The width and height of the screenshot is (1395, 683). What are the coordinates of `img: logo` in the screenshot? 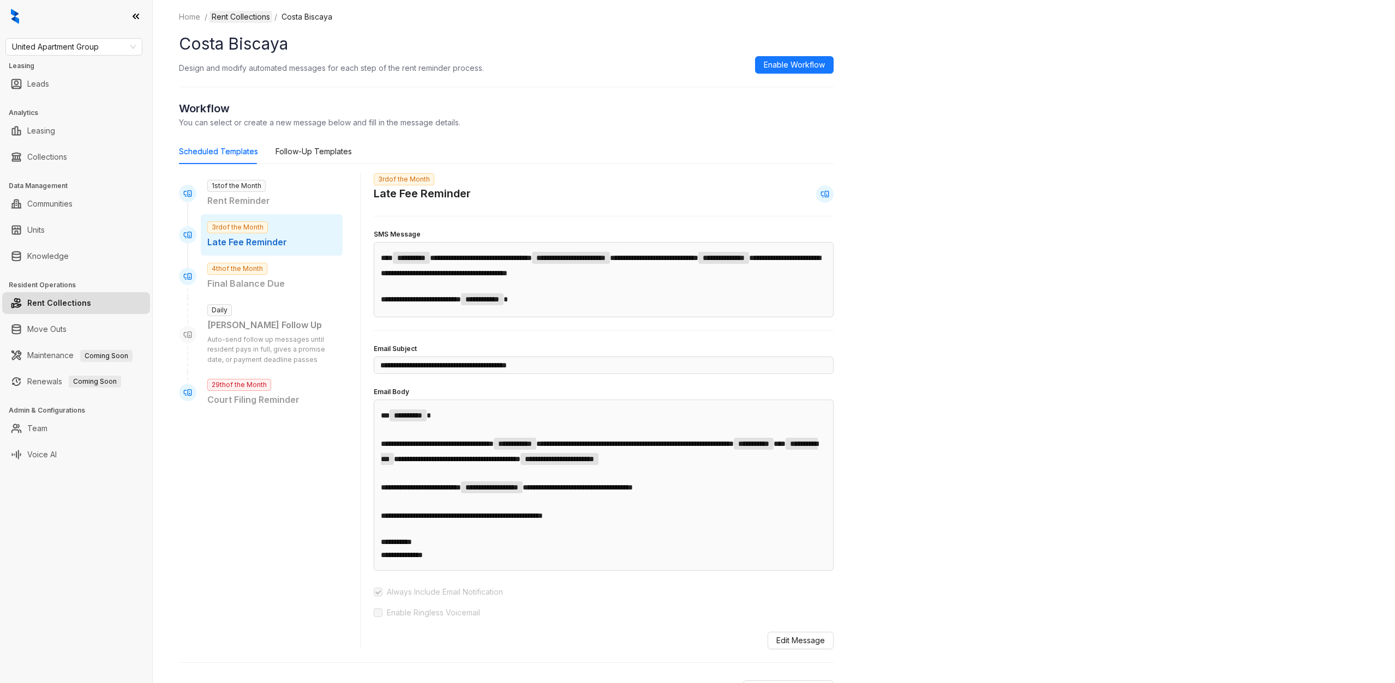 It's located at (15, 16).